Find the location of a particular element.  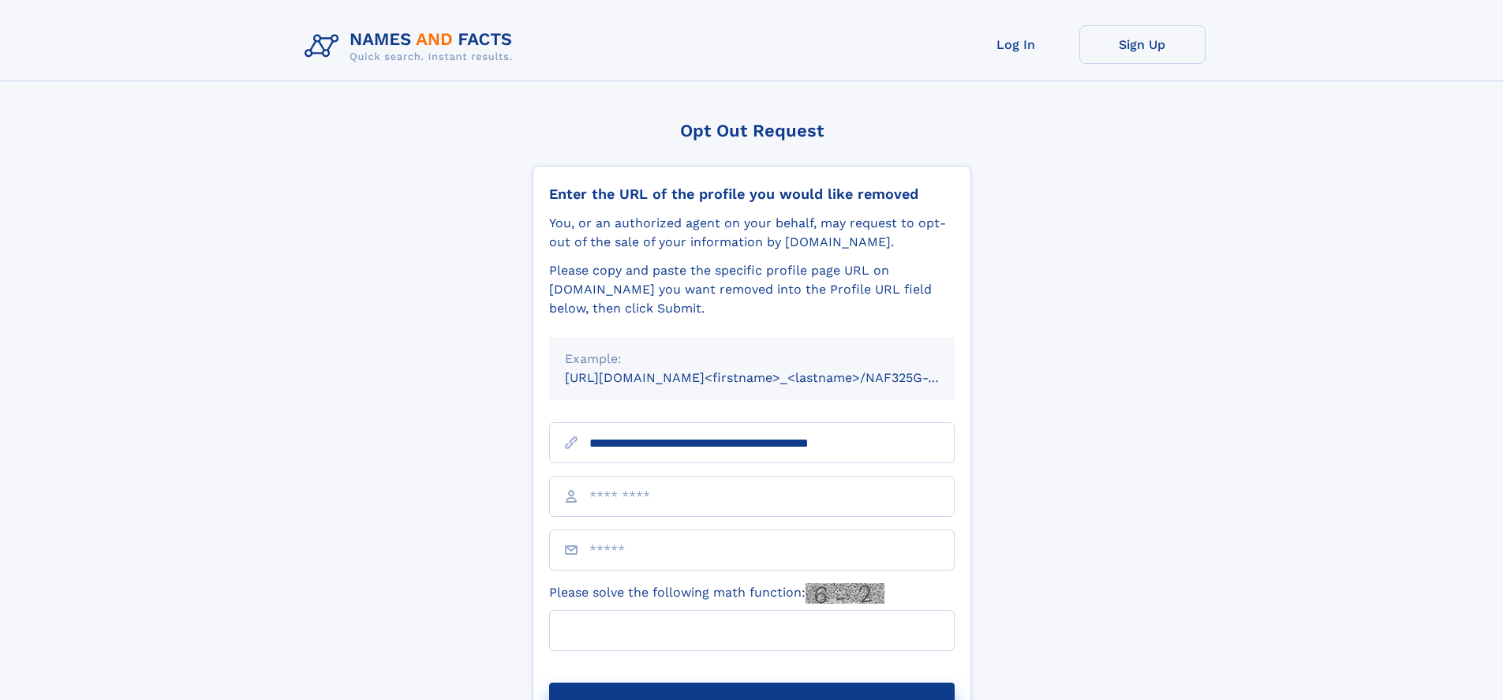

img: Logo Names and Facts is located at coordinates (412, 47).